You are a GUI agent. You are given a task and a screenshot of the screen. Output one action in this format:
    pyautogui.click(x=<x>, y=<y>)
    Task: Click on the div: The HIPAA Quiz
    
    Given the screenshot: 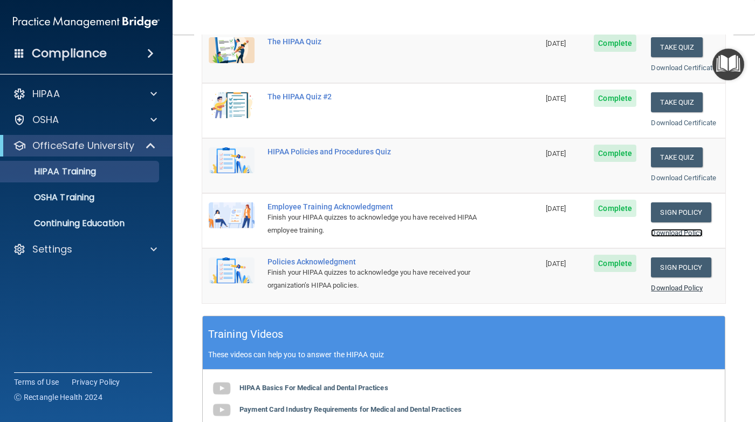 What is the action you would take?
    pyautogui.click(x=376, y=42)
    